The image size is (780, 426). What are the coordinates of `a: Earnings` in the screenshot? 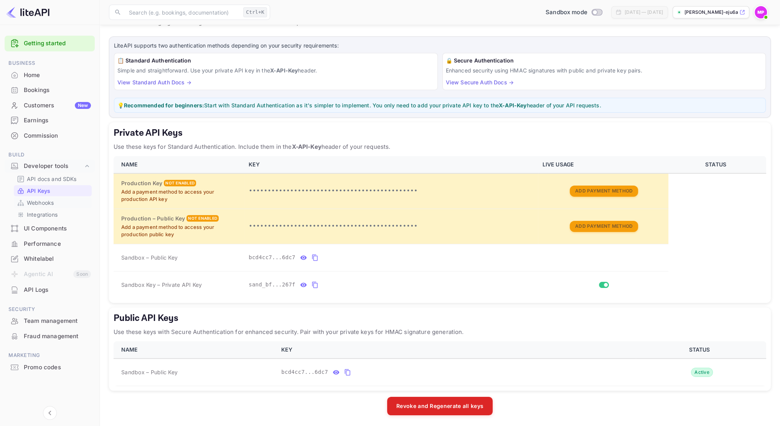 It's located at (49, 120).